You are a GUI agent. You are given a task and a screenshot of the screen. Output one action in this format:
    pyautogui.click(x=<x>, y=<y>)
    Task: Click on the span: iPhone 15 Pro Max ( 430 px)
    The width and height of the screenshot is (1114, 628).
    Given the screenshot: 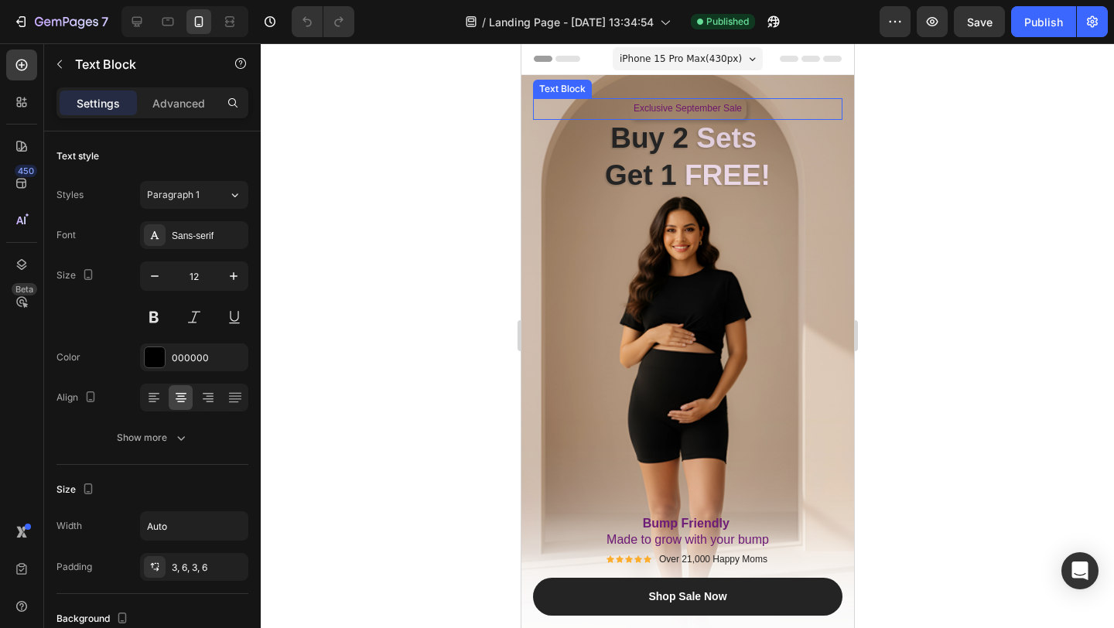 What is the action you would take?
    pyautogui.click(x=159, y=15)
    